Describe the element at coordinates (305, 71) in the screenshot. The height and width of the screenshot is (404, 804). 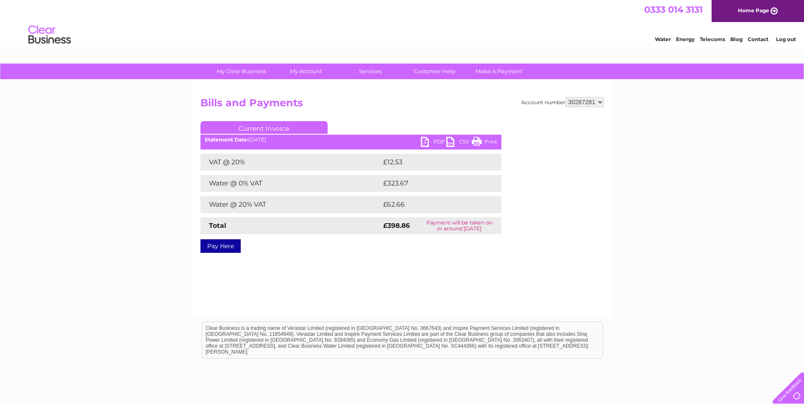
I see `a: My Account` at that location.